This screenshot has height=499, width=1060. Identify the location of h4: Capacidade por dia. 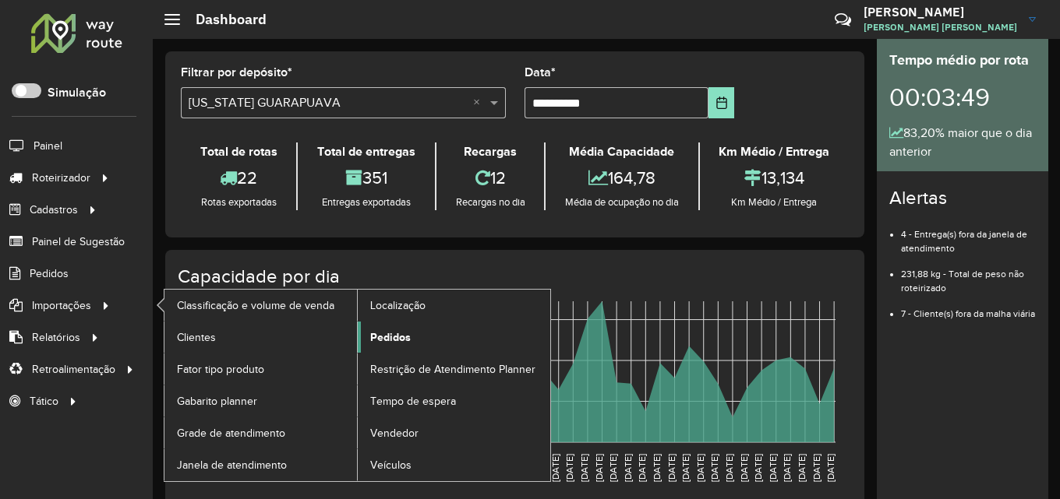
(513, 277).